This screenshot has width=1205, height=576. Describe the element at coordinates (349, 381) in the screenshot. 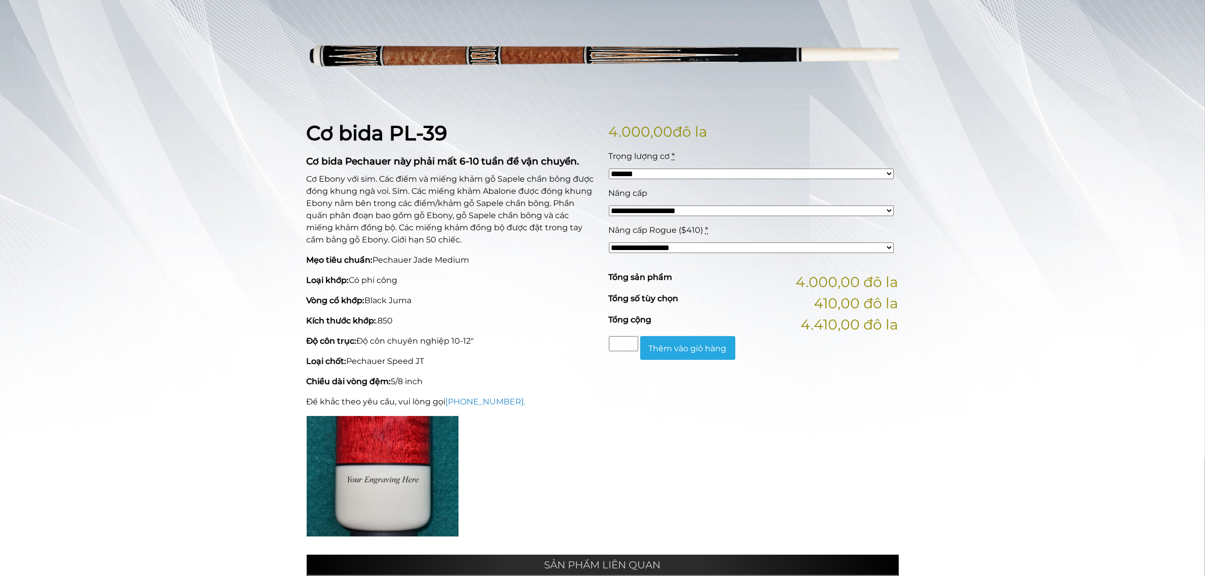

I see `font: Chiều dài vòng đệm:` at that location.